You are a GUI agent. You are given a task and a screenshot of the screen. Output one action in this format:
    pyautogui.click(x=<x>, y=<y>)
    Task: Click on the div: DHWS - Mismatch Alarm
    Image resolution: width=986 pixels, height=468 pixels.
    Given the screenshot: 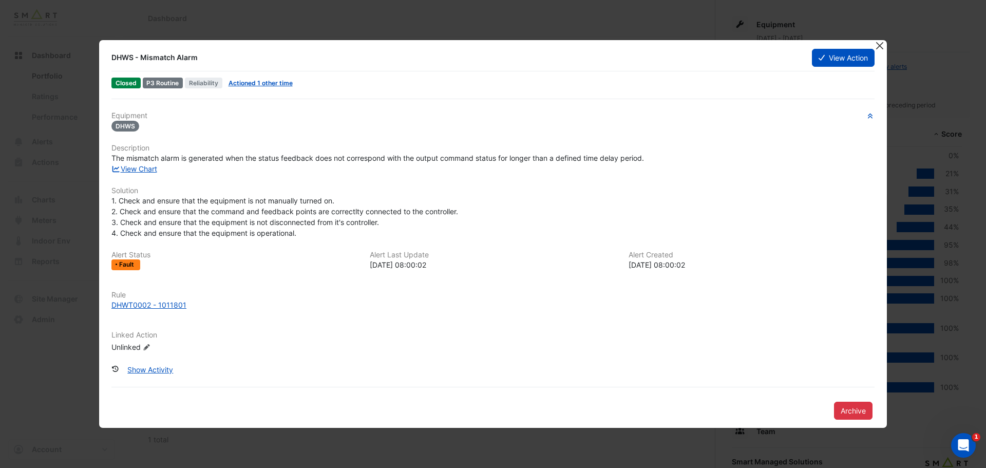 What is the action you would take?
    pyautogui.click(x=456, y=58)
    